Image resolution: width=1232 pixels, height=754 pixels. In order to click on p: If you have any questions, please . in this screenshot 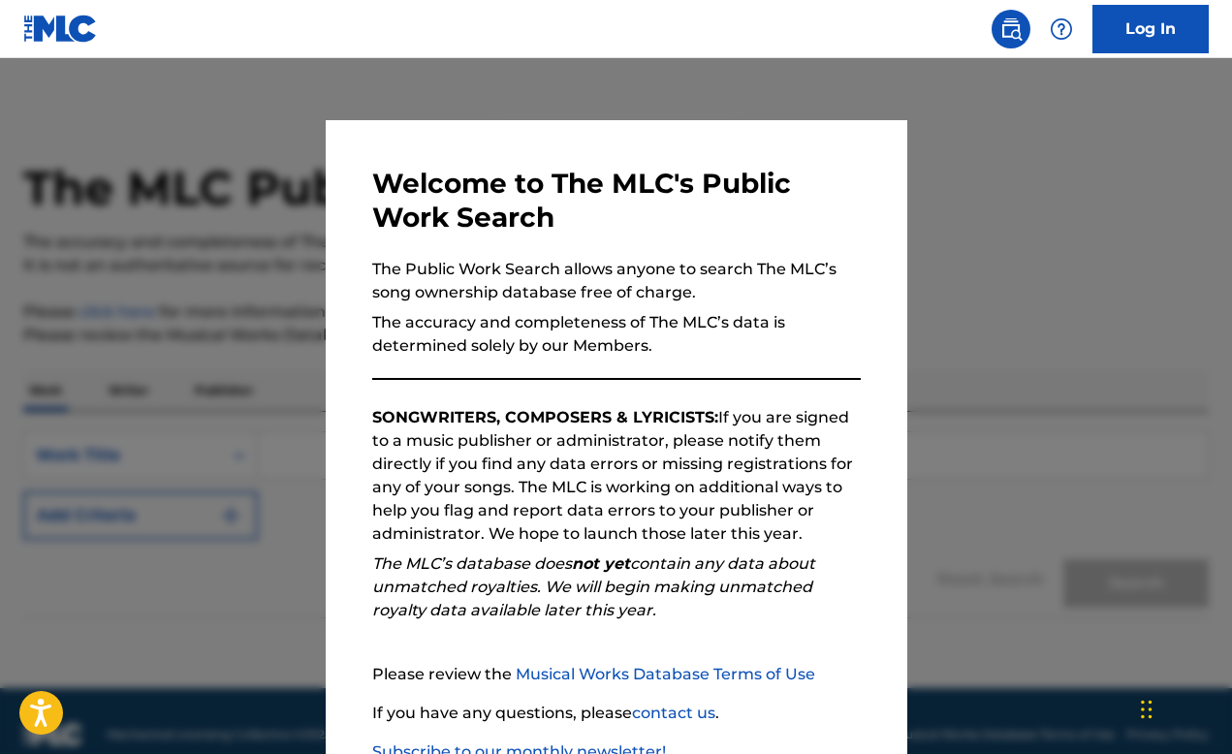, I will do `click(616, 713)`.